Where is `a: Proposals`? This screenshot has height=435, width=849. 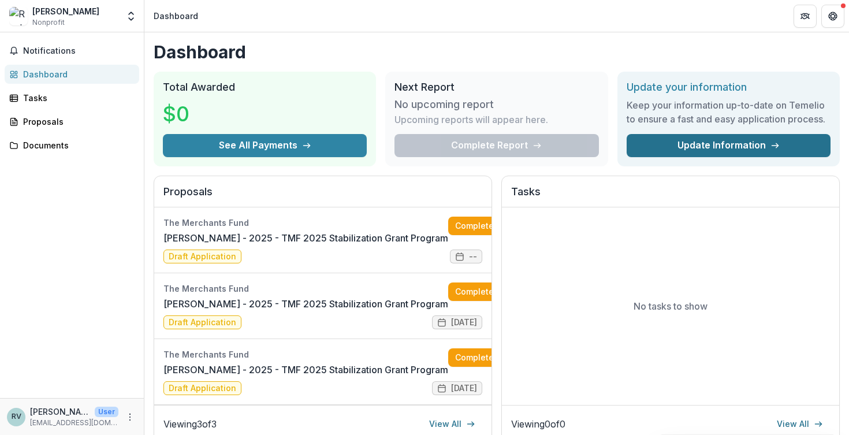 a: Proposals is located at coordinates (72, 121).